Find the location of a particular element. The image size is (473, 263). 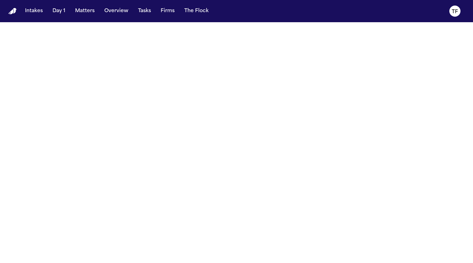

a: Overview is located at coordinates (116, 11).